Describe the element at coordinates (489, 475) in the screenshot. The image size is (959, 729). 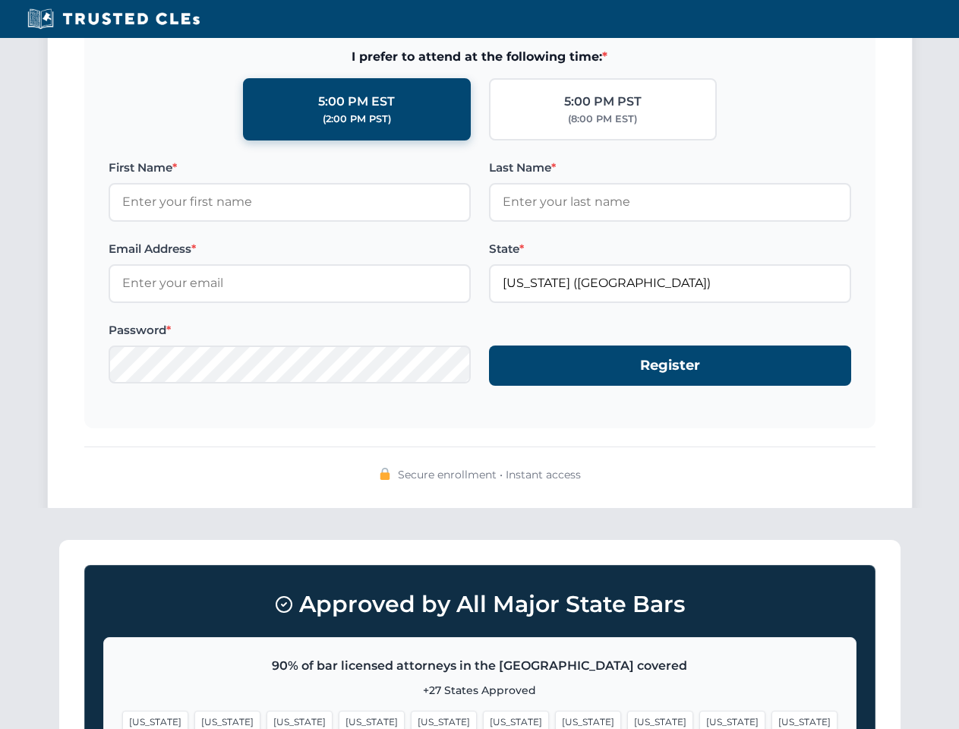
I see `span: Secure enrollment • Instant access` at that location.